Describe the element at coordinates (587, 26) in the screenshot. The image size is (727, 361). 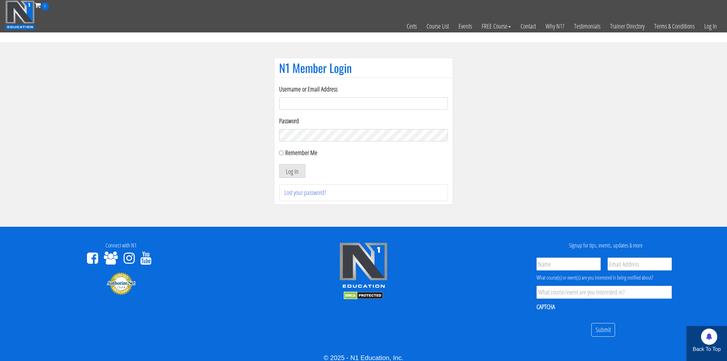
I see `a: Testimonials` at that location.